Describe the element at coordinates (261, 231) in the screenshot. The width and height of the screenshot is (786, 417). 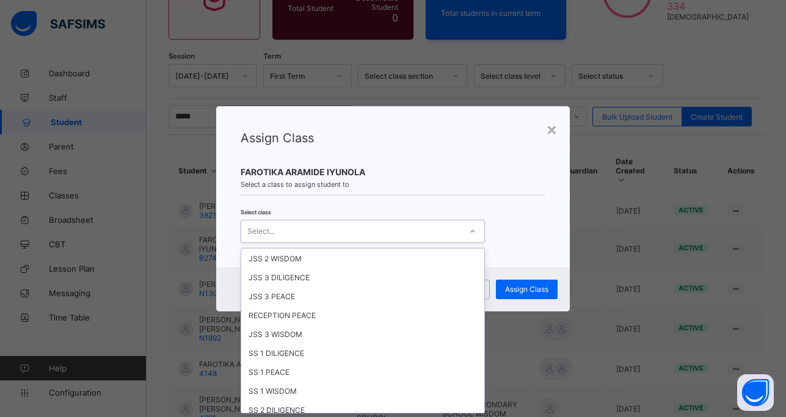
I see `div: Select...` at that location.